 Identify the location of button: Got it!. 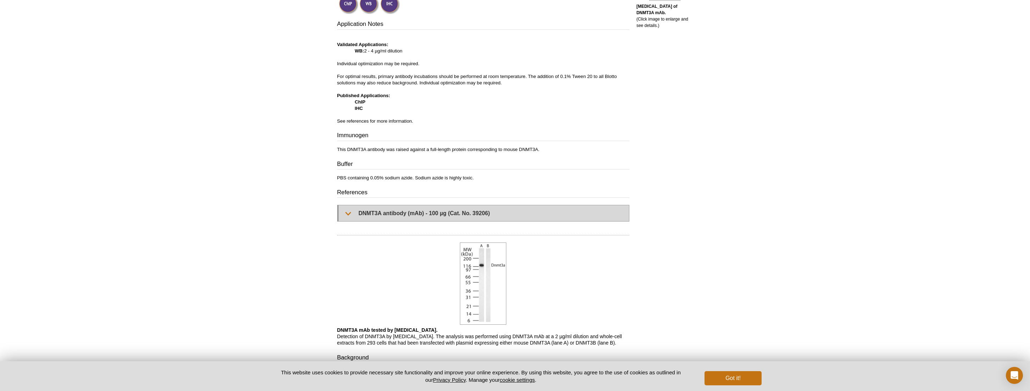
(733, 378).